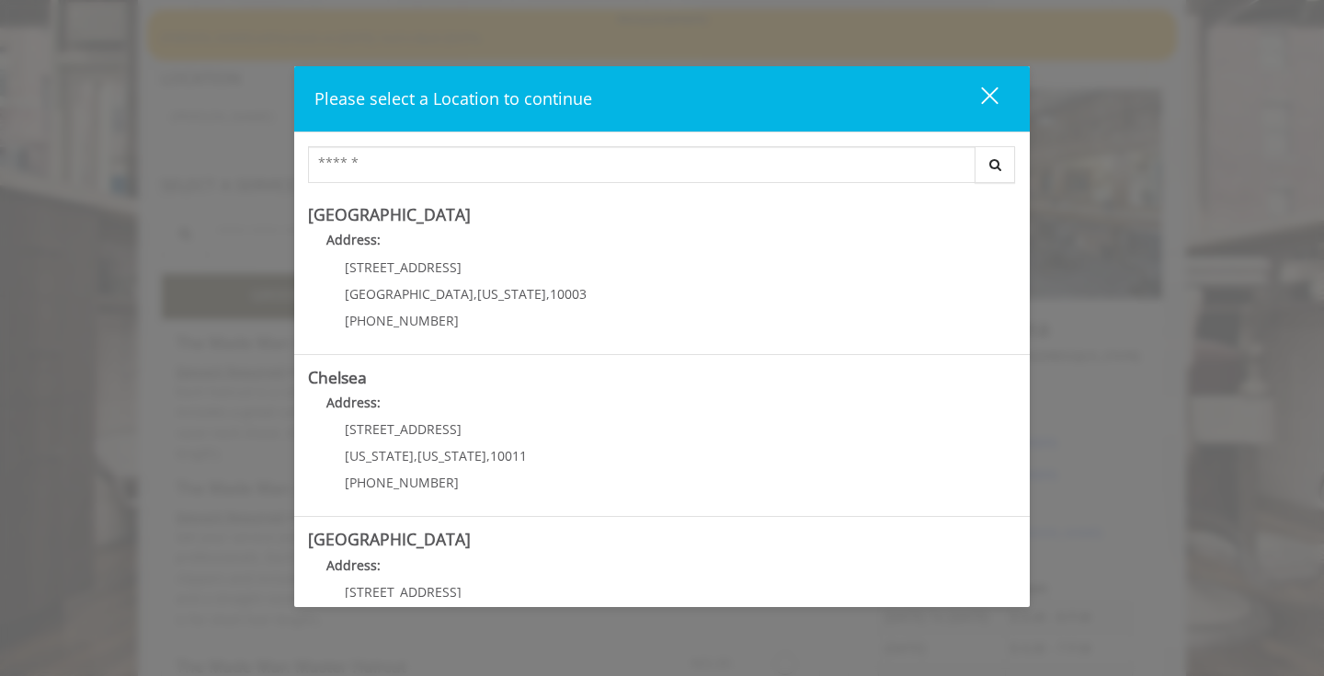 The width and height of the screenshot is (1324, 676). What do you see at coordinates (453, 98) in the screenshot?
I see `span: Please select a Location to continue` at bounding box center [453, 98].